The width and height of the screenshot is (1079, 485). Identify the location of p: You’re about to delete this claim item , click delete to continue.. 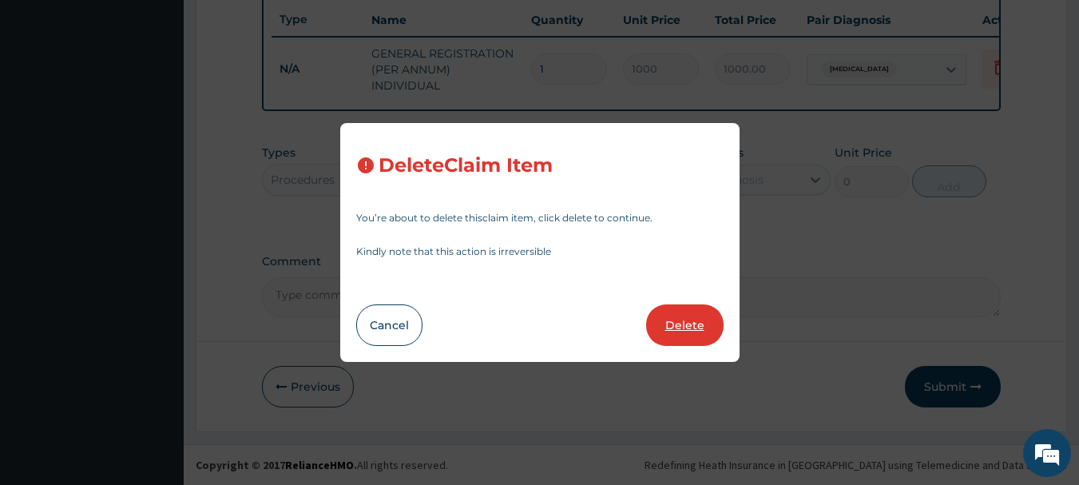
(540, 218).